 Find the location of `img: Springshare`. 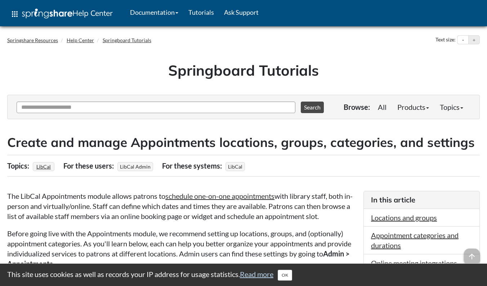

img: Springshare is located at coordinates (47, 13).